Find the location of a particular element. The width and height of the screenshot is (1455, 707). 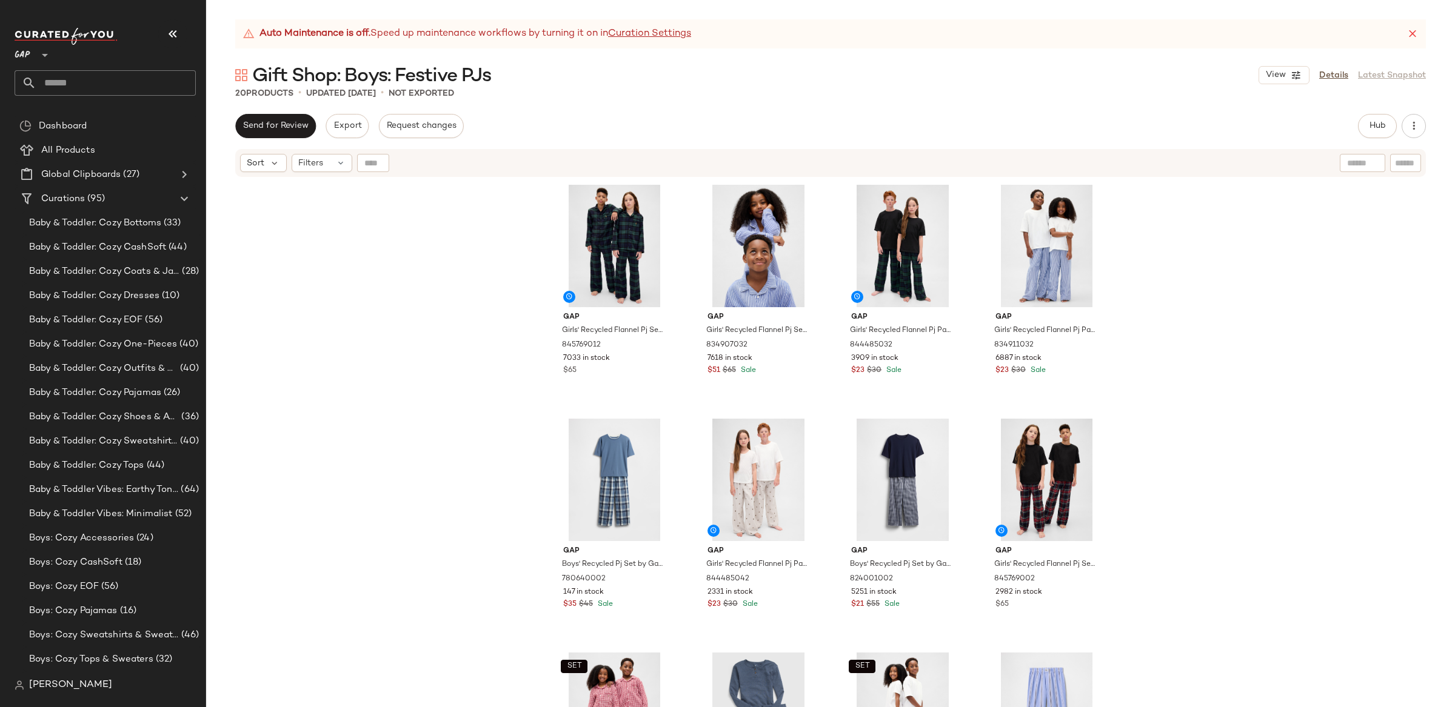

img: cn60750153.jpg is located at coordinates (758, 480).